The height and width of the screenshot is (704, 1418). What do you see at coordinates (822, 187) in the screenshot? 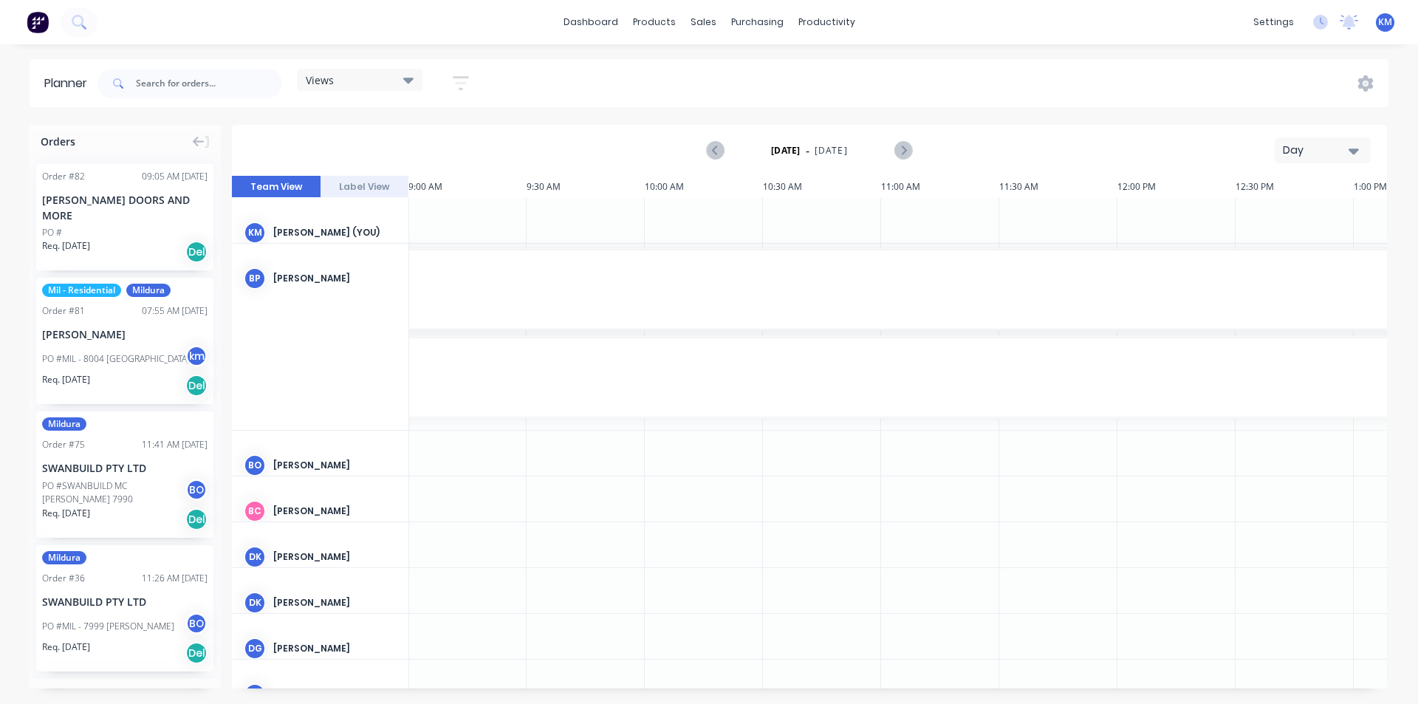
I see `div: 10:30 AM` at bounding box center [822, 187].